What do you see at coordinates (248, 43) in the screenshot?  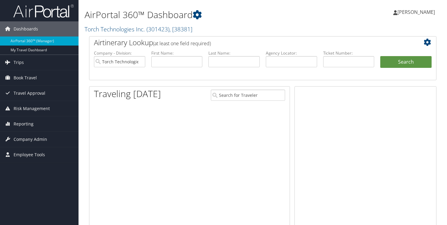 I see `h2: Airtinerary Lookup` at bounding box center [248, 43].